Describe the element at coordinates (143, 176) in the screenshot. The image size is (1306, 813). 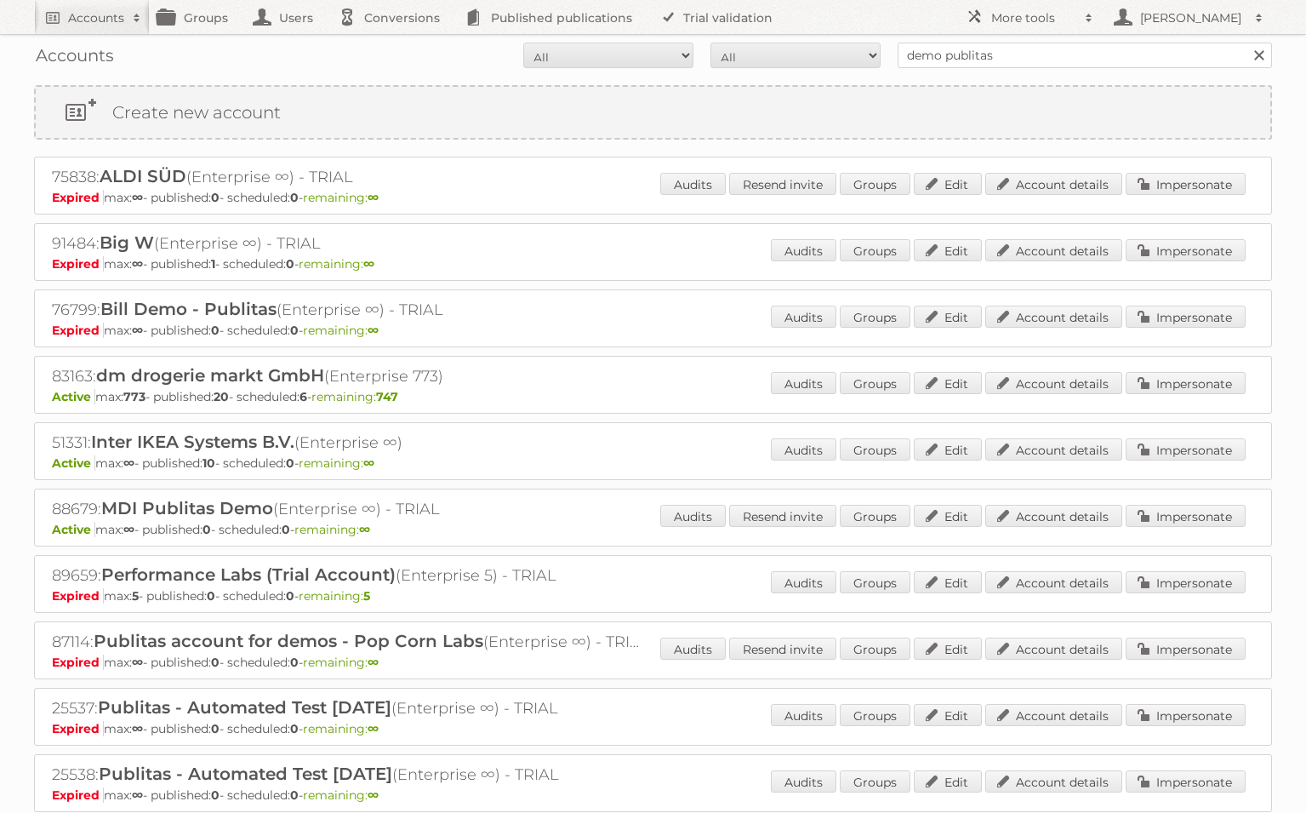
I see `span: ALDI SÜD` at that location.